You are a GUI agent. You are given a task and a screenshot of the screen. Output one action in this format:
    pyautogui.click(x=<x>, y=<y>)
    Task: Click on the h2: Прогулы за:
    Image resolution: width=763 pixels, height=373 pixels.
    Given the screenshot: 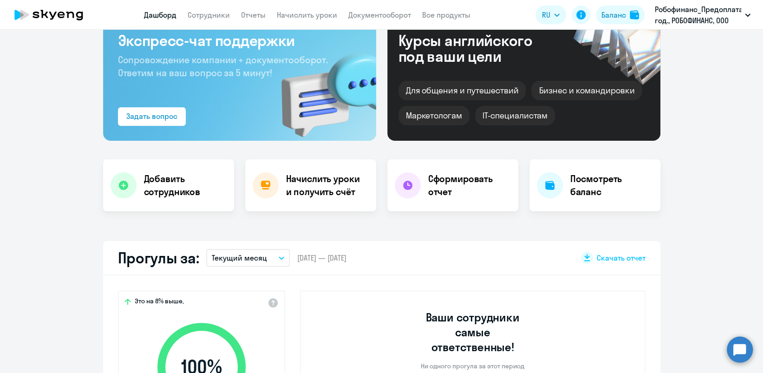 What is the action you would take?
    pyautogui.click(x=158, y=258)
    